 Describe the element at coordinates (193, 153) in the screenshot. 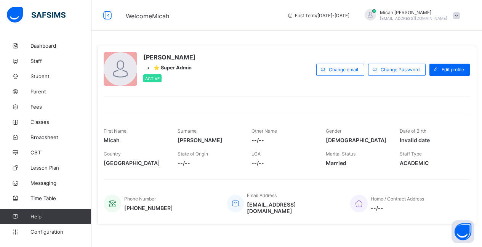

I see `span: State of Origin` at that location.